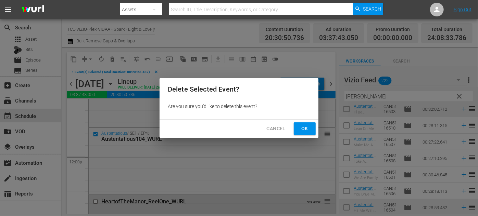 The height and width of the screenshot is (216, 478). I want to click on span: Cancel, so click(276, 129).